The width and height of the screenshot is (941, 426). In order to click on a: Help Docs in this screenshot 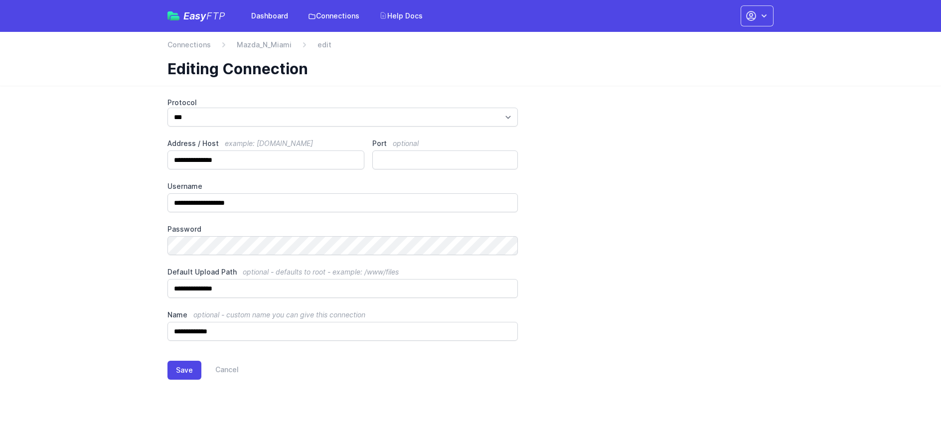, I will do `click(401, 16)`.